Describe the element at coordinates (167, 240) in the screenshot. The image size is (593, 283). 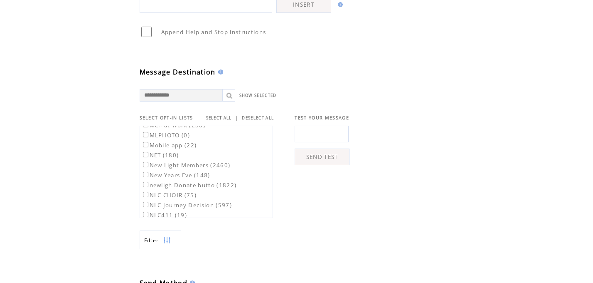
I see `img: filters.png` at that location.